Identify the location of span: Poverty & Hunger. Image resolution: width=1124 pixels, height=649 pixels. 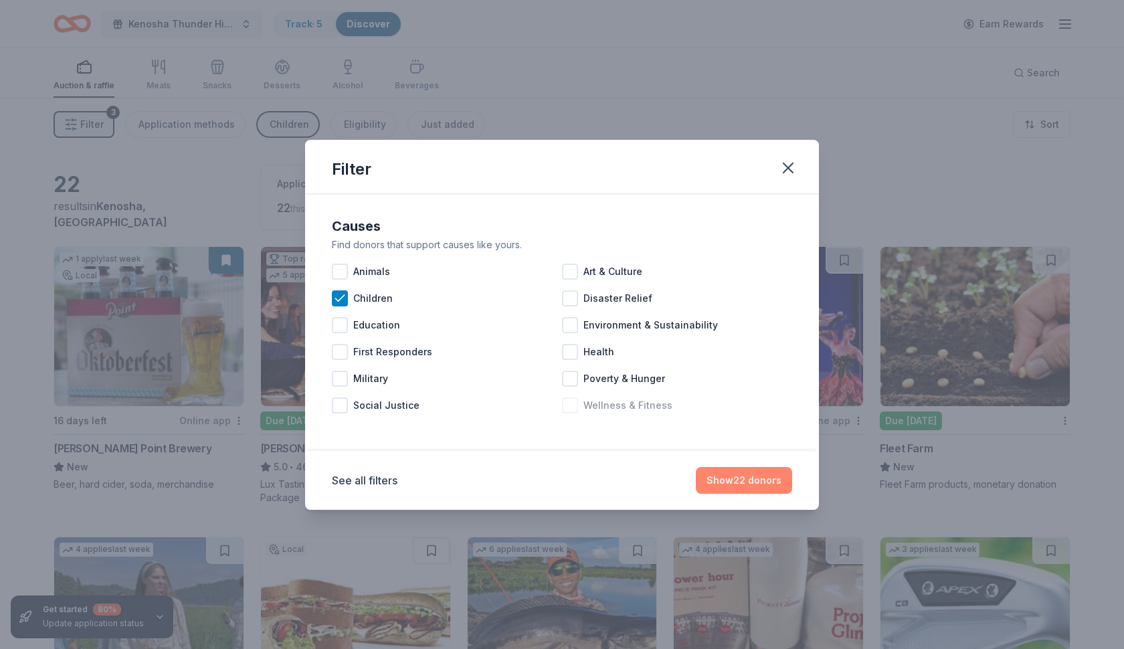
(624, 379).